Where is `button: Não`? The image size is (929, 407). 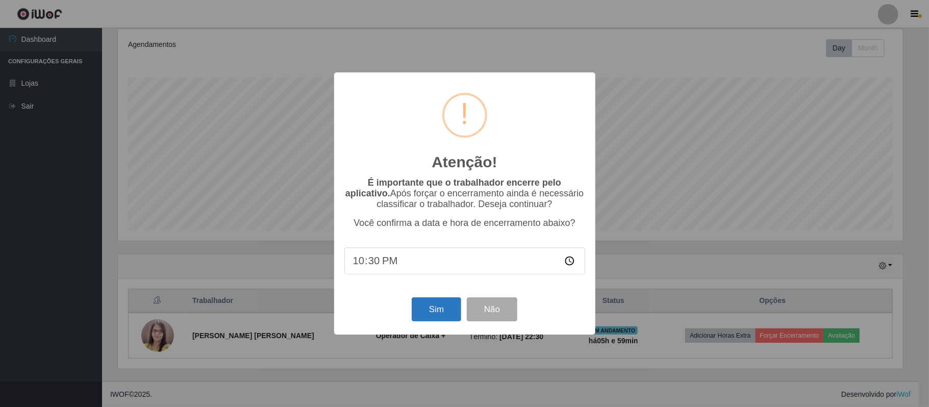
button: Não is located at coordinates (492, 309).